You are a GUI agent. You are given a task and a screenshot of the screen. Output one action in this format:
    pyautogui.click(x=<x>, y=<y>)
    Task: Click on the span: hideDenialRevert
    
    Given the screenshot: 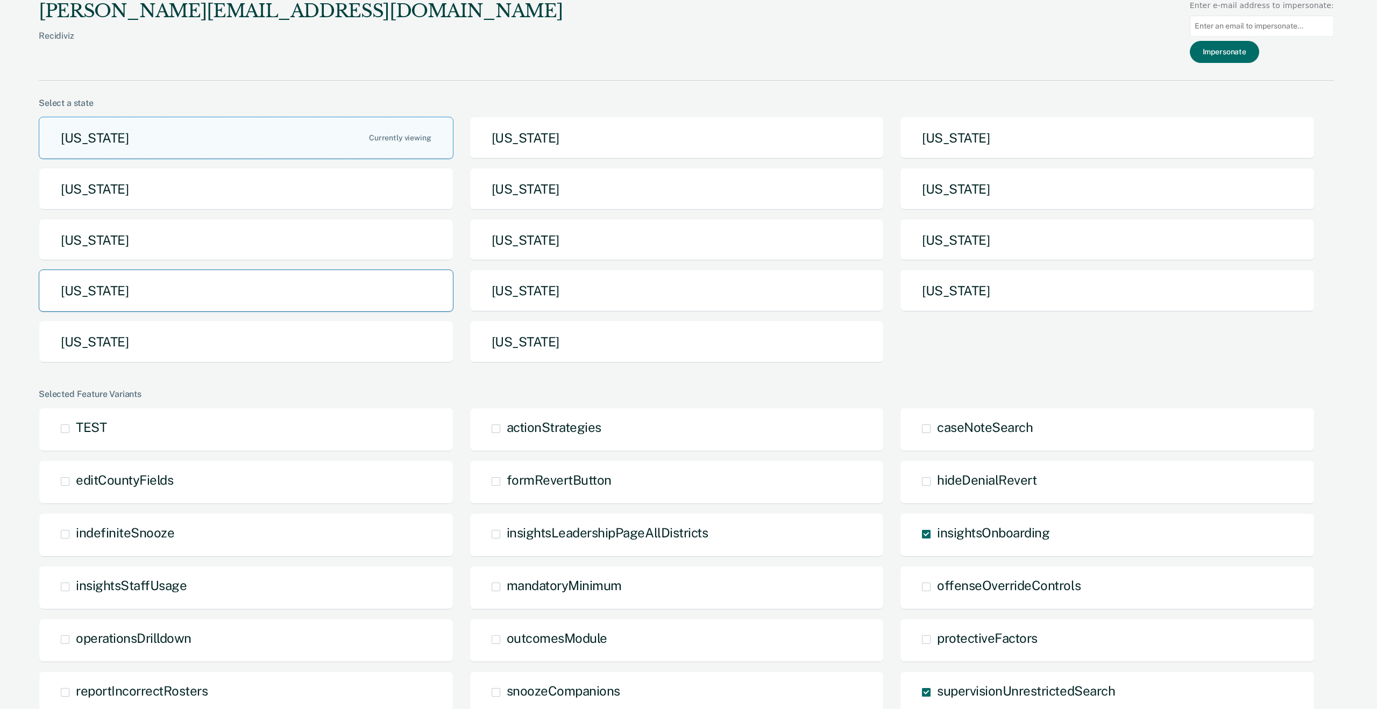 What is the action you would take?
    pyautogui.click(x=986, y=480)
    